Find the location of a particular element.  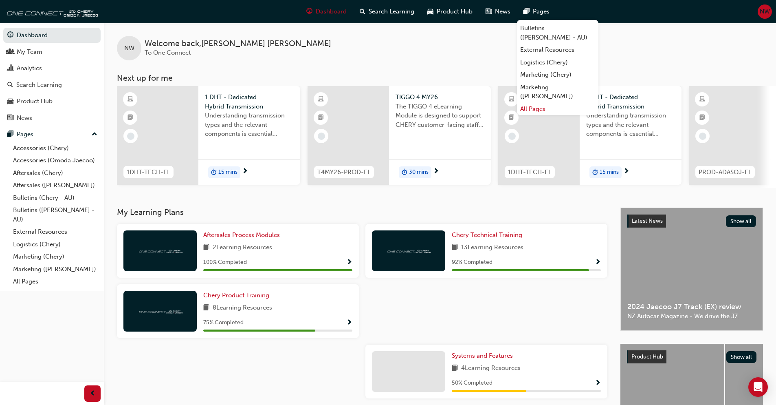

span: Search Learning is located at coordinates (391, 11).